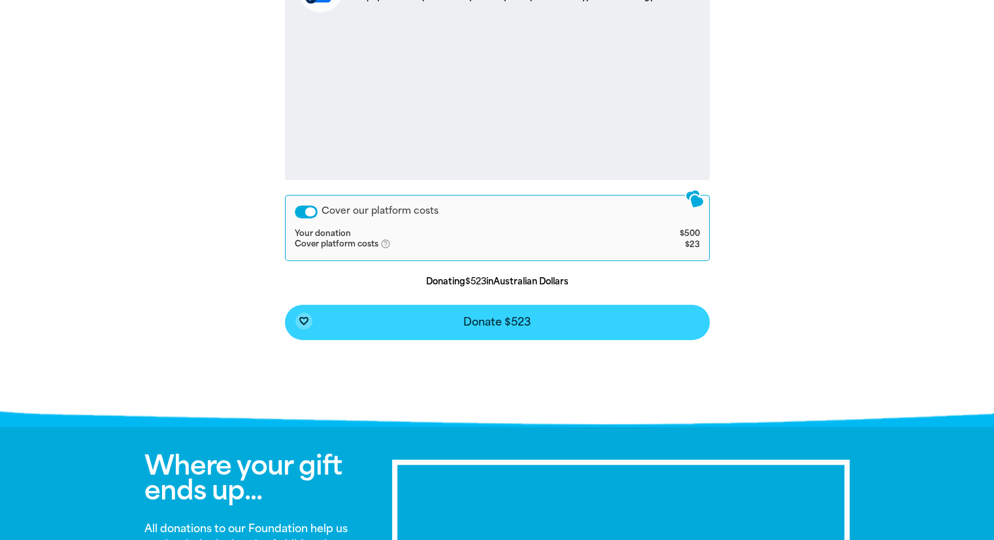 The width and height of the screenshot is (994, 540). What do you see at coordinates (391, 244) in the screenshot?
I see `i: help_outlined` at bounding box center [391, 244].